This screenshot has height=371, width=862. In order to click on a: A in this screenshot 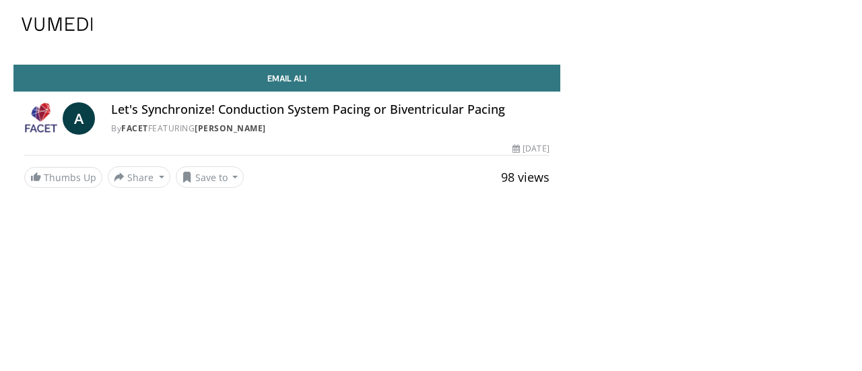, I will do `click(79, 118)`.